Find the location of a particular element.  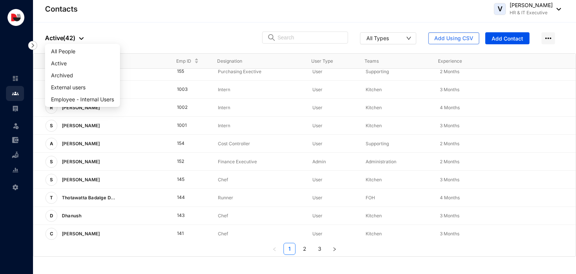

p: HR & IT Executive is located at coordinates (531, 13).